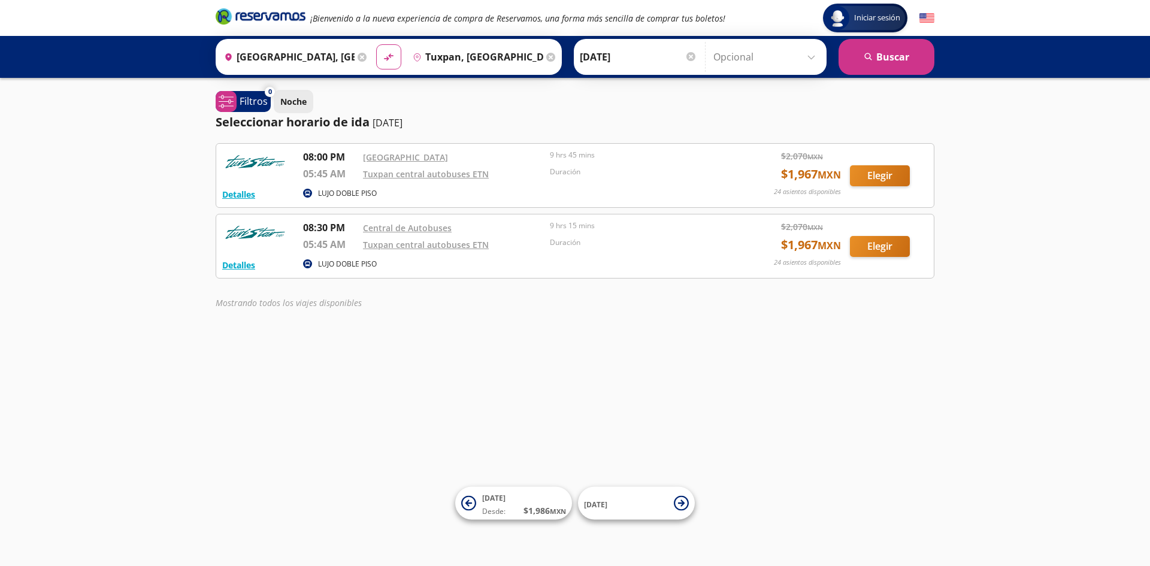 This screenshot has width=1150, height=566. What do you see at coordinates (886, 57) in the screenshot?
I see `button: Buscar` at bounding box center [886, 57].